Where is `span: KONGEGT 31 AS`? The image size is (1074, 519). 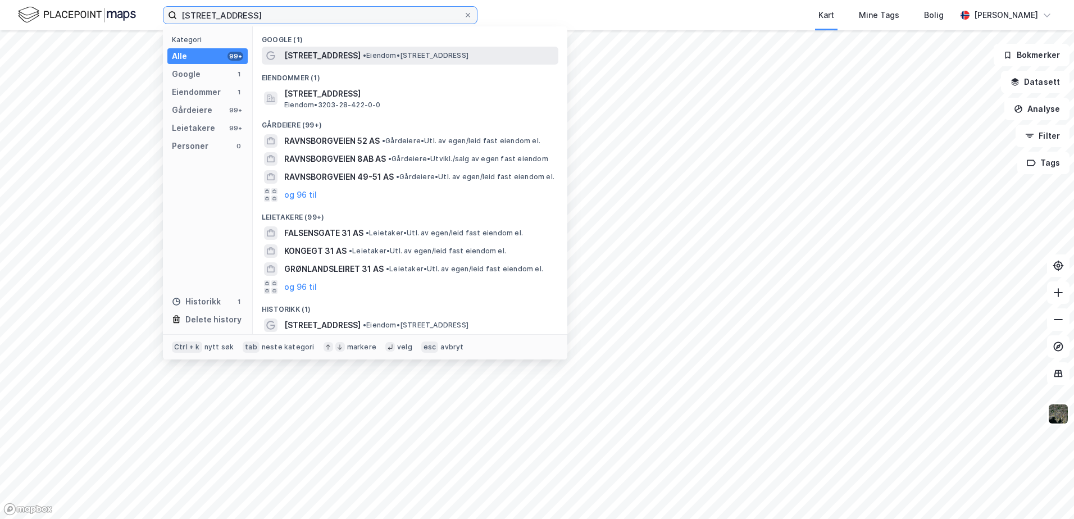
span: KONGEGT 31 AS is located at coordinates (315, 251).